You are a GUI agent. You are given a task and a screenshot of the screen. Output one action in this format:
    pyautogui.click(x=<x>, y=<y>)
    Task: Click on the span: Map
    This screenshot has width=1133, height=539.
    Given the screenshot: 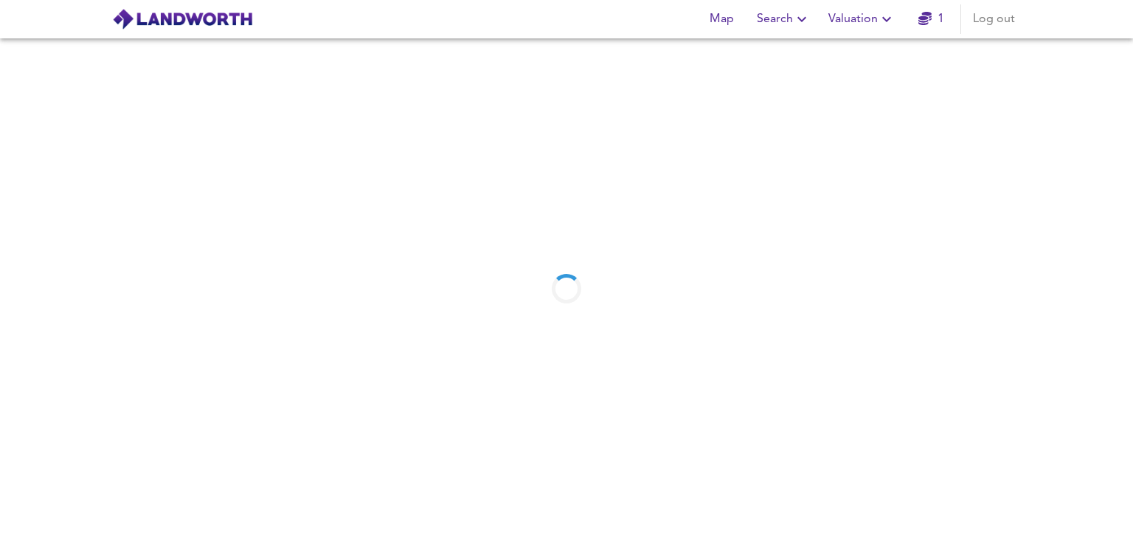 What is the action you would take?
    pyautogui.click(x=722, y=19)
    